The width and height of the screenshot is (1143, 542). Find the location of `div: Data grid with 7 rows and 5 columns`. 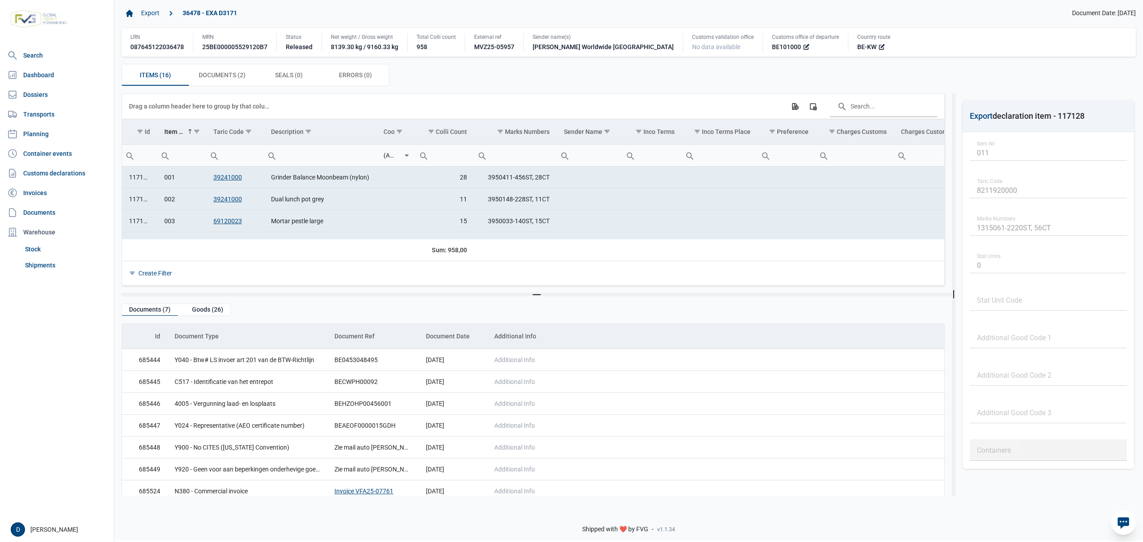

div: Data grid with 7 rows and 5 columns is located at coordinates (533, 413).